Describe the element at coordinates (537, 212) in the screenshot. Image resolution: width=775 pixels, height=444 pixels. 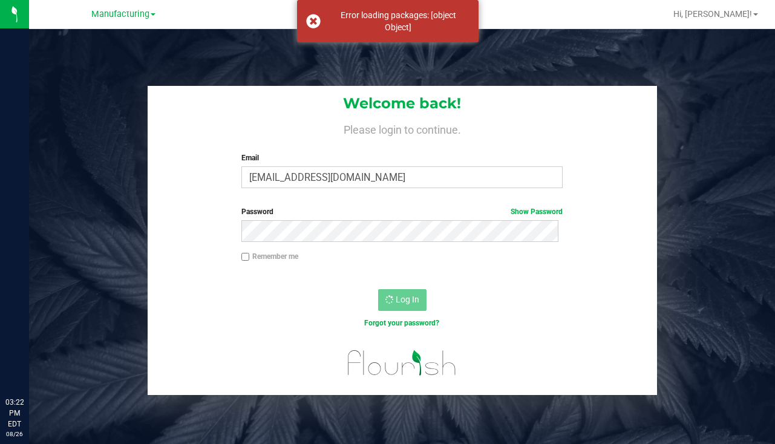
I see `a: Show Password` at that location.